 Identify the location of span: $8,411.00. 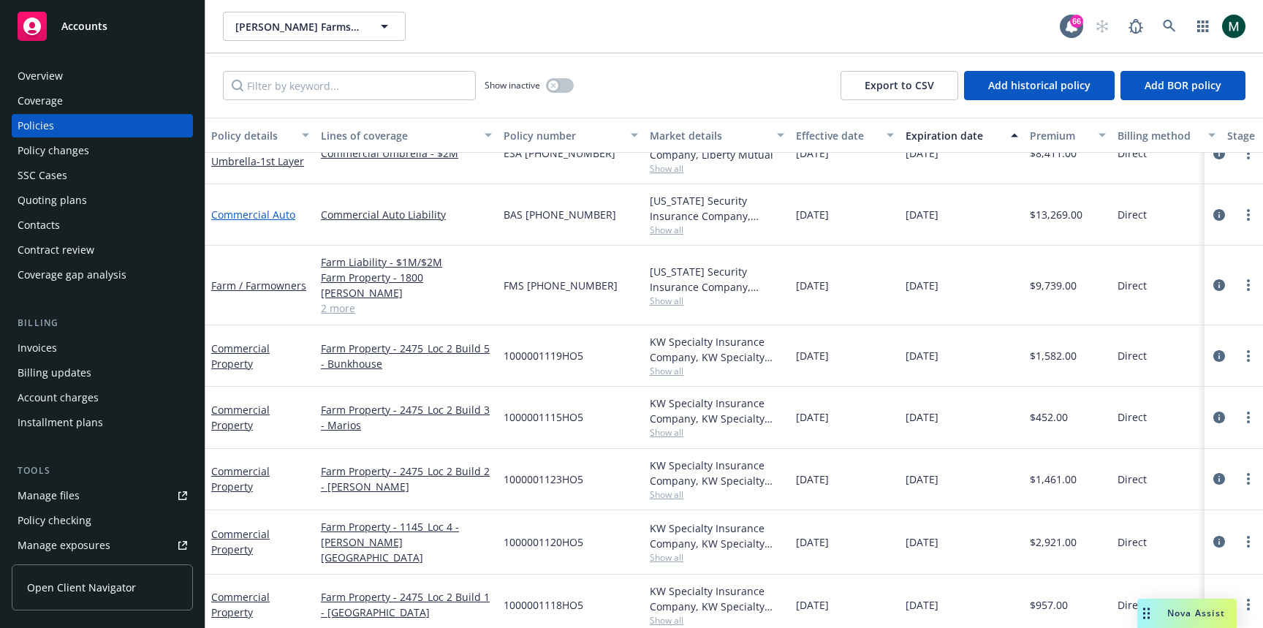
(1053, 153).